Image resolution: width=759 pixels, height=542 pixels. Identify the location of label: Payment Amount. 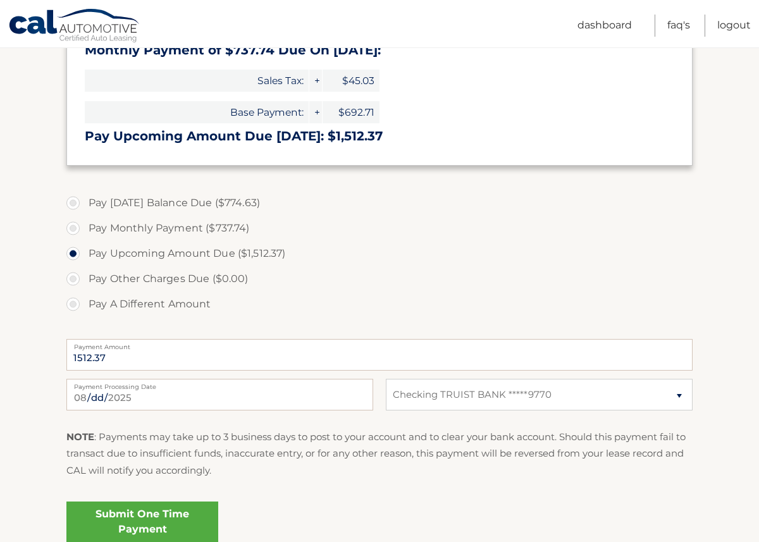
(380, 344).